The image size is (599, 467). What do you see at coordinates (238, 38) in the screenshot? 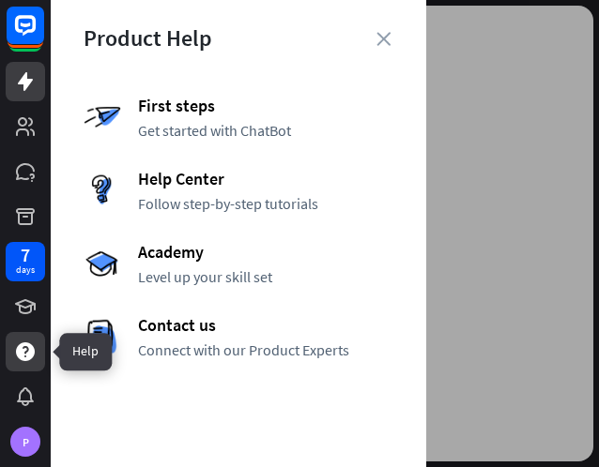
I see `div: Product Help` at bounding box center [238, 38].